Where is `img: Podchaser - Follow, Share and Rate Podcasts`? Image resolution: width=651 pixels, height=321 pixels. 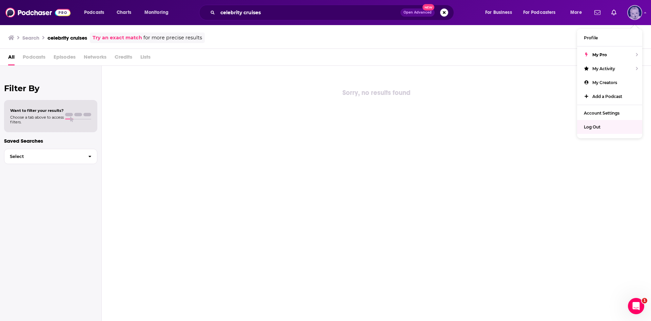
img: Podchaser - Follow, Share and Rate Podcasts is located at coordinates (38, 13).